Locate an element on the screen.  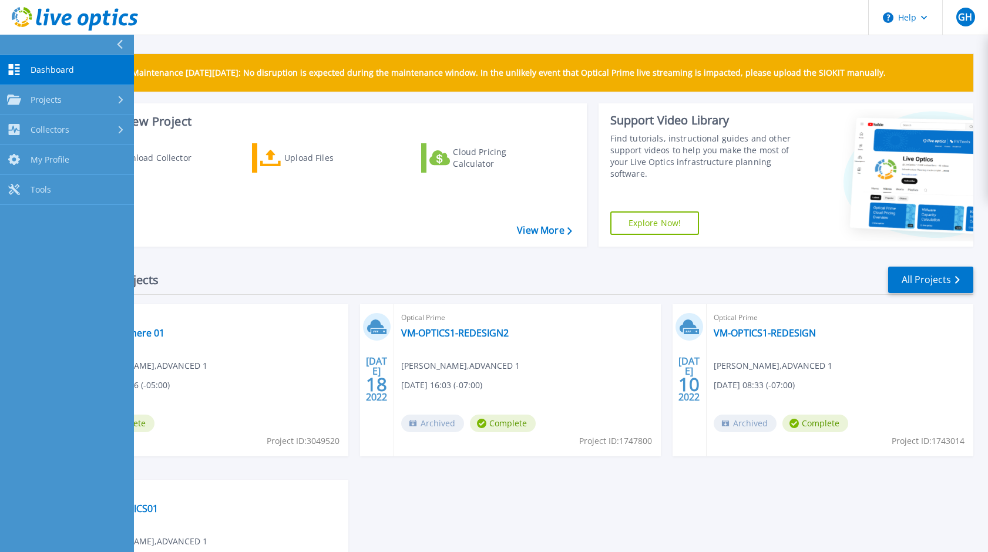
span: GH is located at coordinates (965, 17).